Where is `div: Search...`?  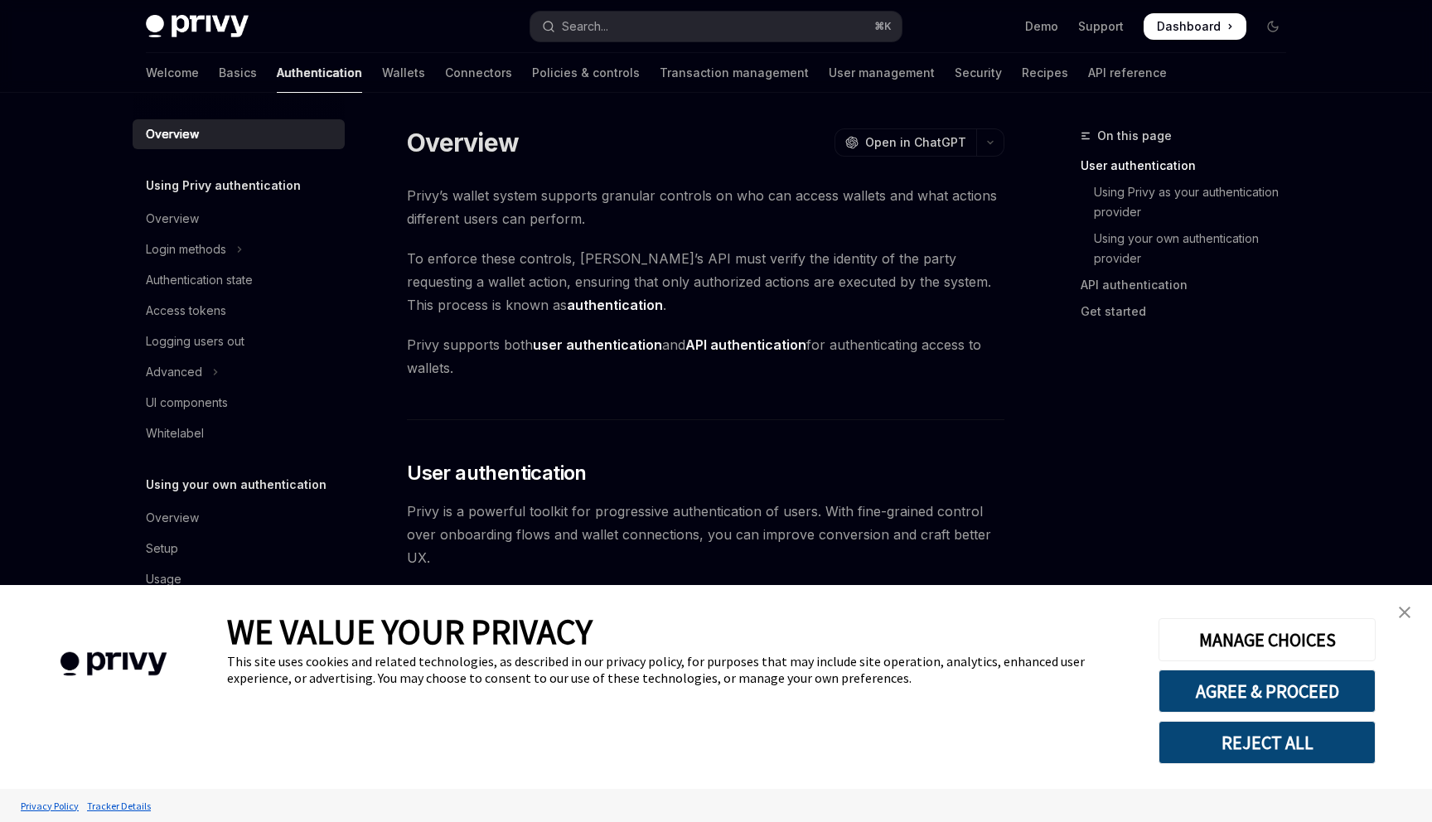 div: Search... is located at coordinates (585, 27).